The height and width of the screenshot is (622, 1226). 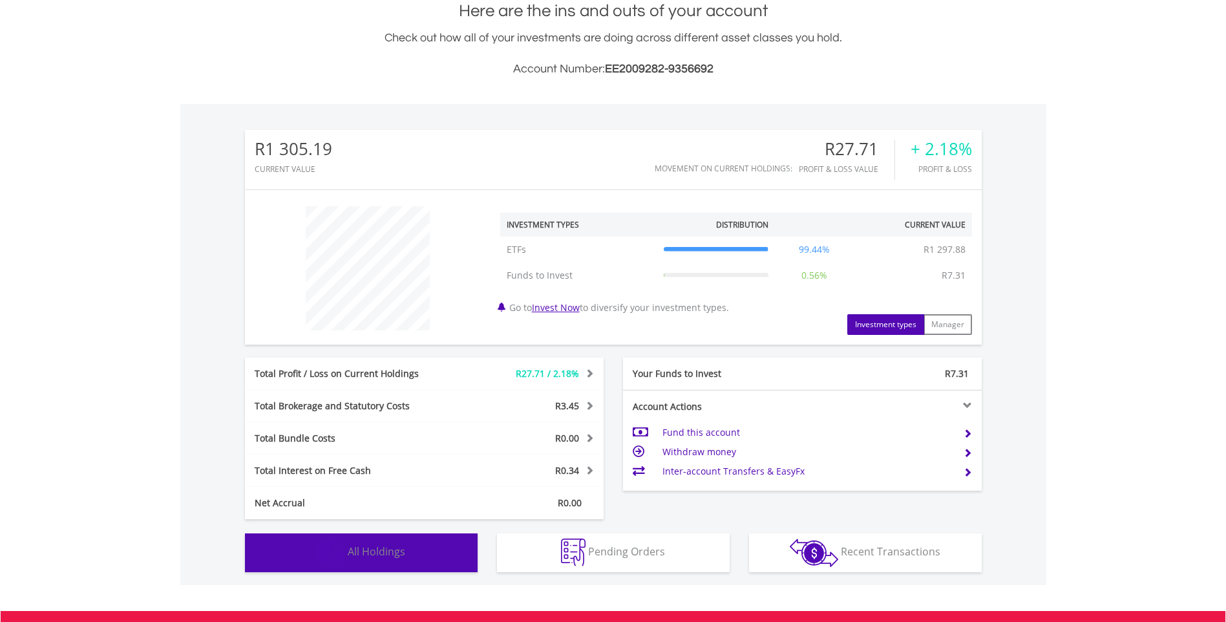 I want to click on div: CURRENT VALUE, so click(x=293, y=169).